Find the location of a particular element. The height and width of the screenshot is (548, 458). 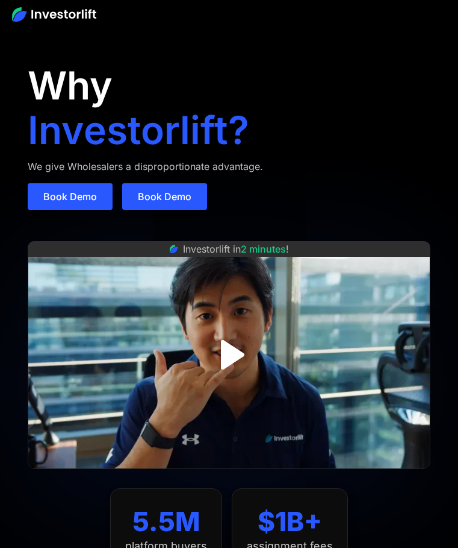

a: open lightbox is located at coordinates (229, 354).